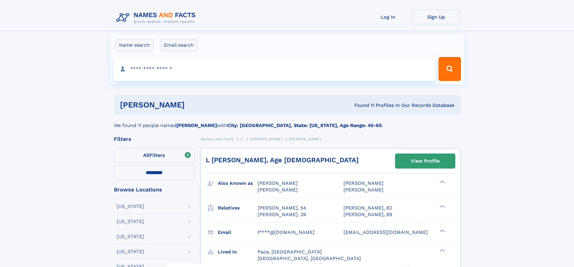 This screenshot has height=267, width=574. Describe the element at coordinates (437, 17) in the screenshot. I see `a: Sign Up` at that location.